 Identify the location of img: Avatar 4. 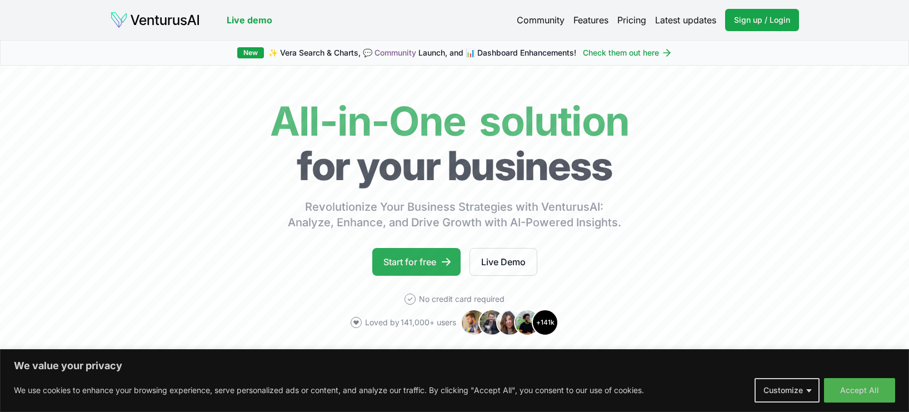
(527, 322).